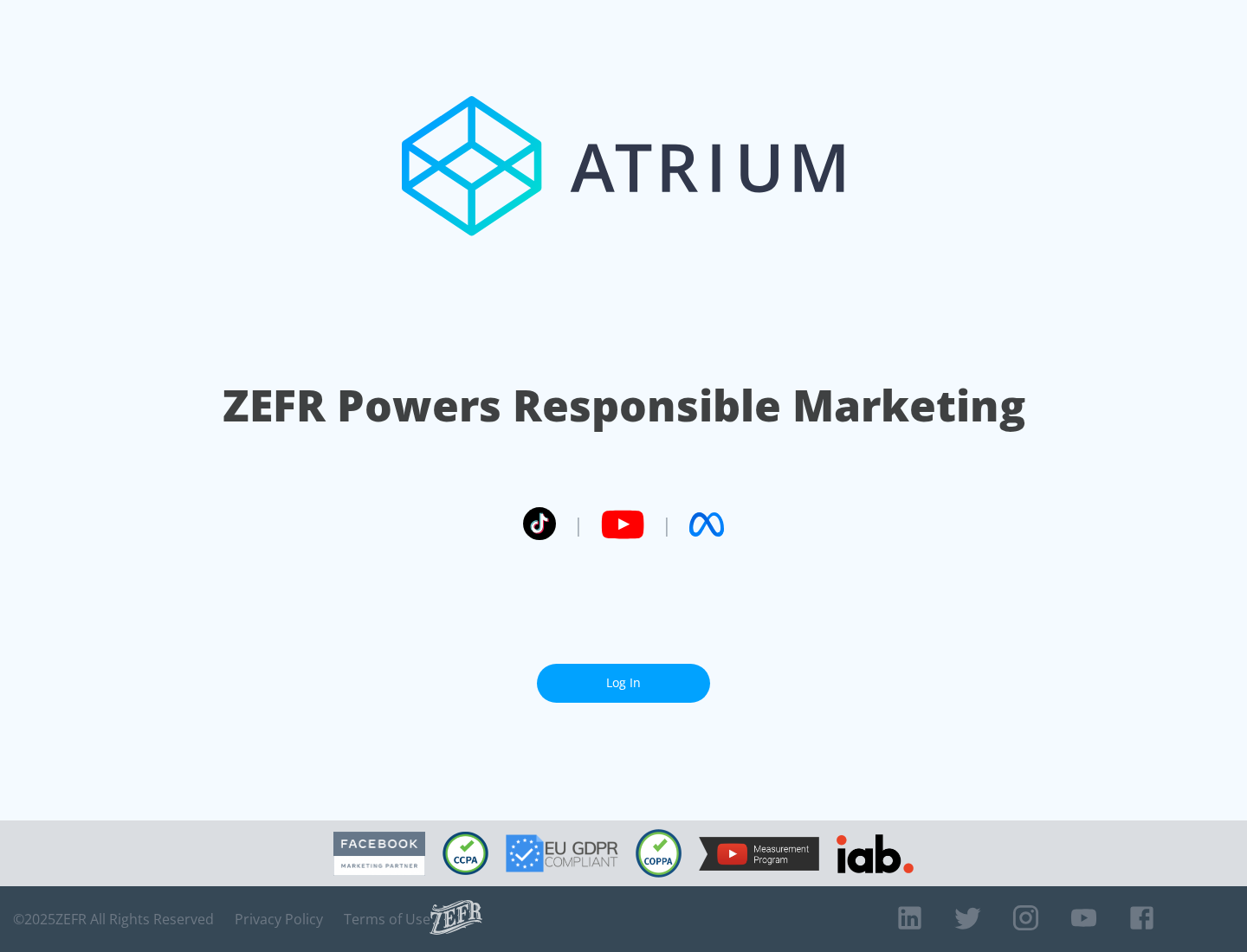  What do you see at coordinates (278, 920) in the screenshot?
I see `a: Privacy Policy` at bounding box center [278, 920].